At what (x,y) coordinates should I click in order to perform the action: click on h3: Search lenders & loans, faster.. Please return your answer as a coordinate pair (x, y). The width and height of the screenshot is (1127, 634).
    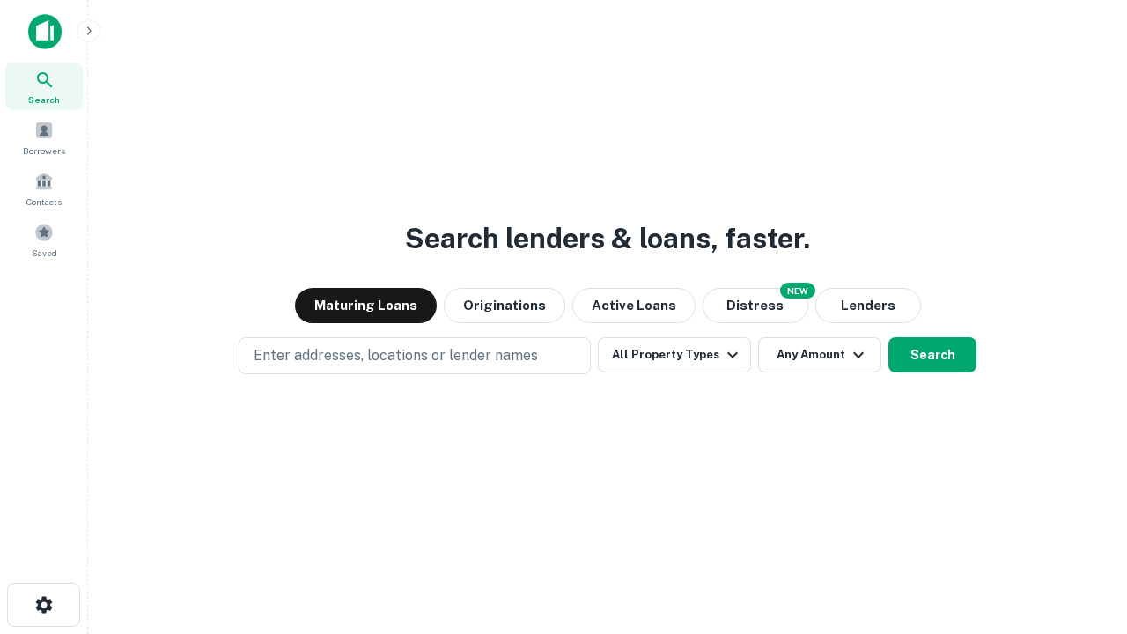
    Looking at the image, I should click on (608, 239).